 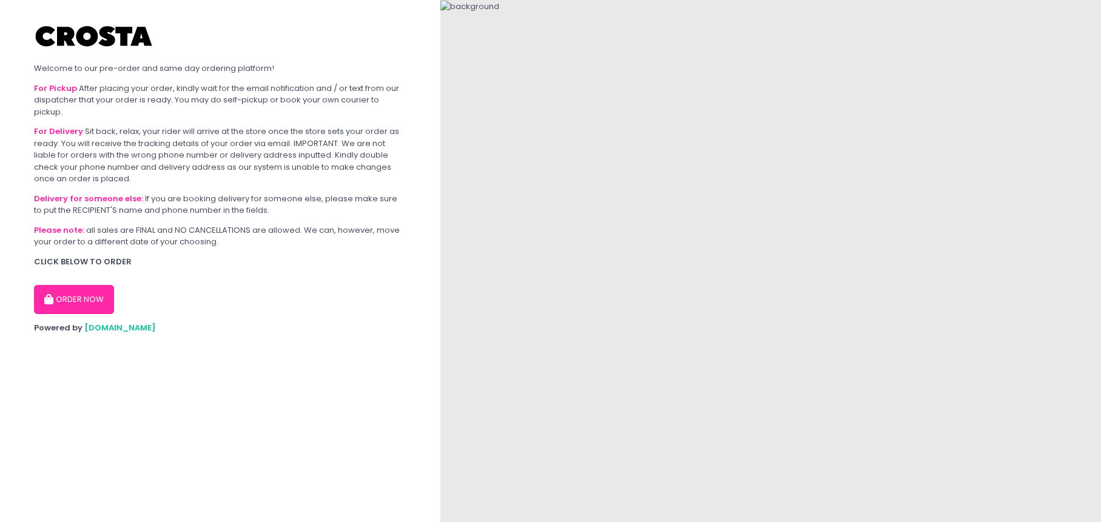 I want to click on div: Powered by, so click(x=220, y=328).